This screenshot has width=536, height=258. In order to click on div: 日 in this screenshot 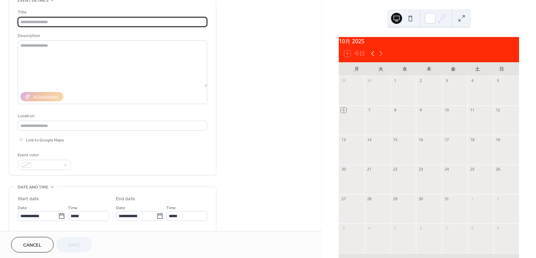, I will do `click(501, 69)`.